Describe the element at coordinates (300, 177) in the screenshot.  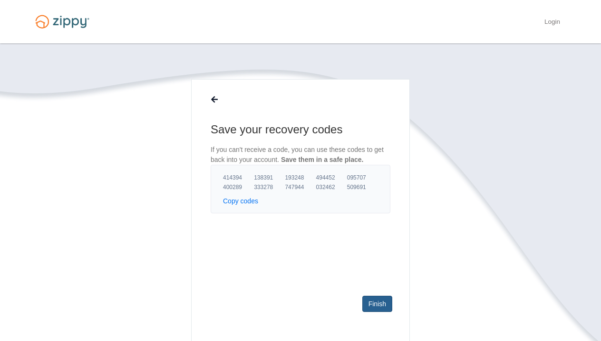
I see `span: 193248` at that location.